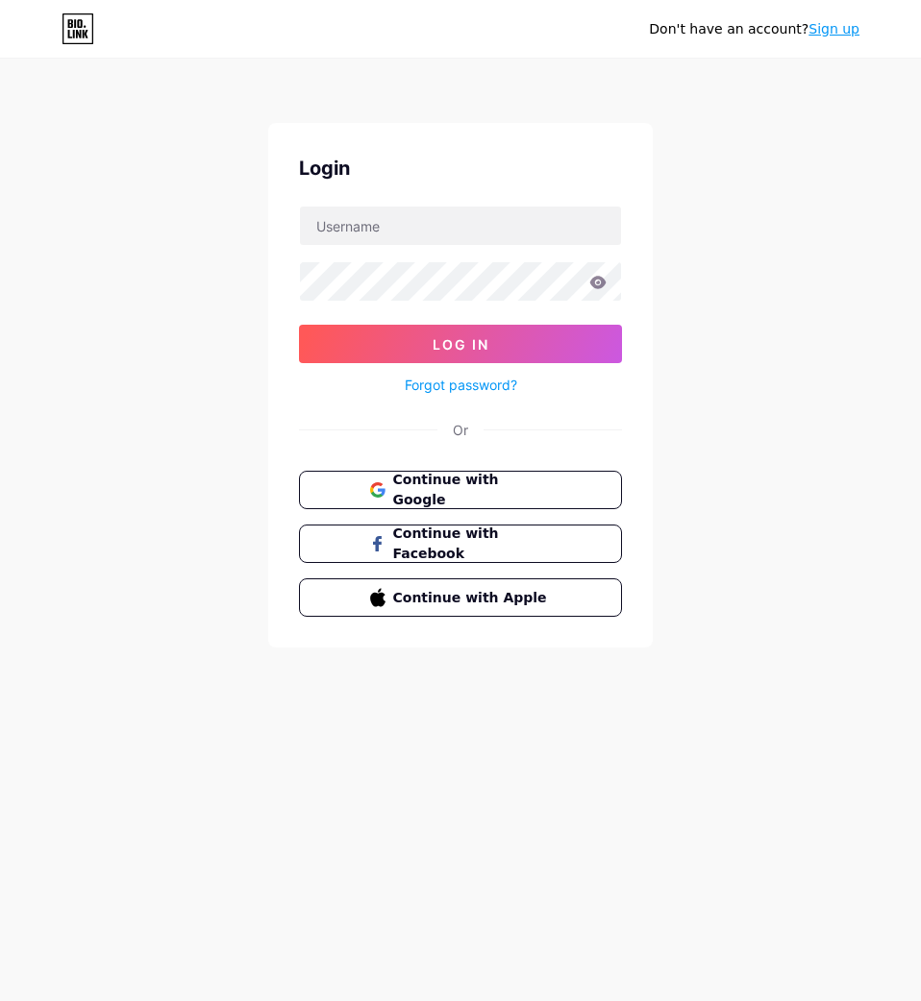 The height and width of the screenshot is (1001, 921). What do you see at coordinates (460, 430) in the screenshot?
I see `div: Or` at bounding box center [460, 430].